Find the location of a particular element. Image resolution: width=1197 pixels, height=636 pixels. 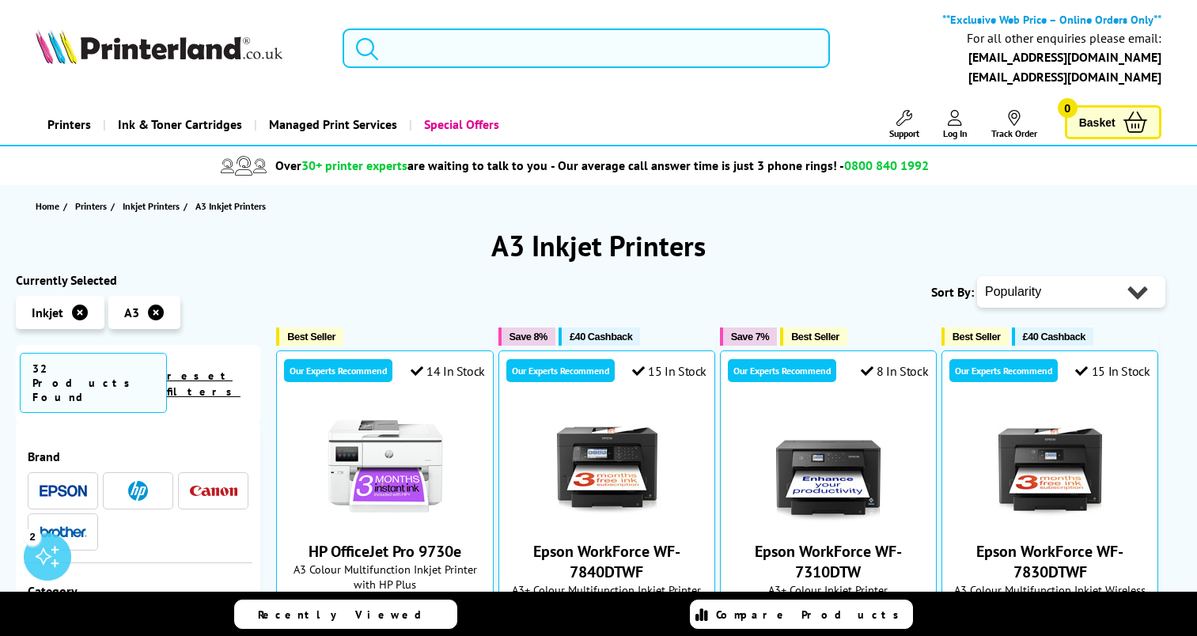

a: Canon is located at coordinates (214, 491).